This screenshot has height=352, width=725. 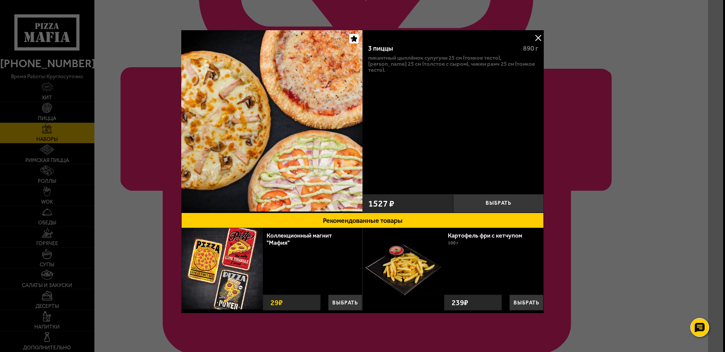 What do you see at coordinates (530, 48) in the screenshot?
I see `span: 890 г` at bounding box center [530, 48].